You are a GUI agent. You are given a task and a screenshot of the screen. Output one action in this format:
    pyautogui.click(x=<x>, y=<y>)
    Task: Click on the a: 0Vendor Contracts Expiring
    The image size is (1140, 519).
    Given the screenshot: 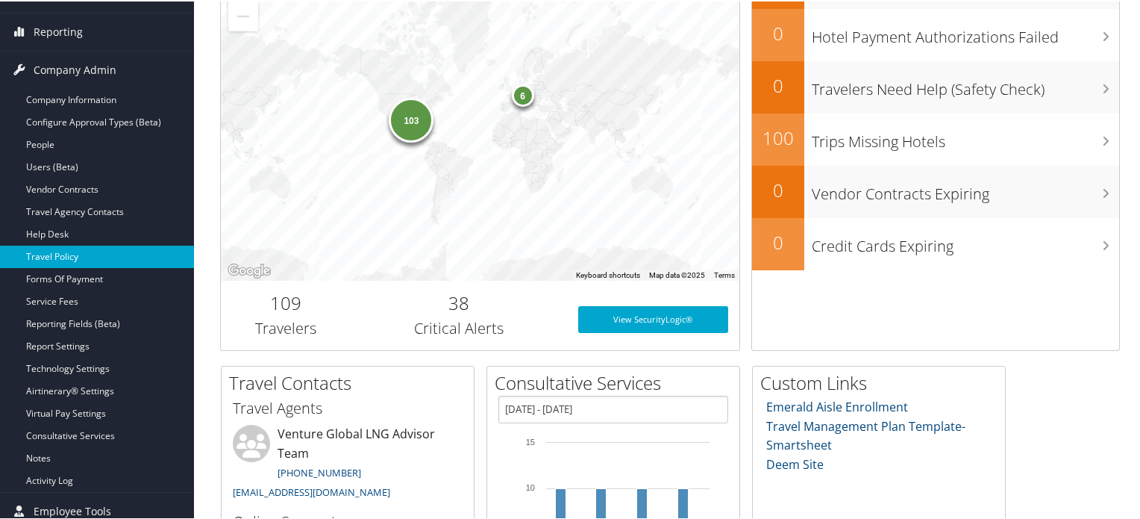 What is the action you would take?
    pyautogui.click(x=936, y=190)
    